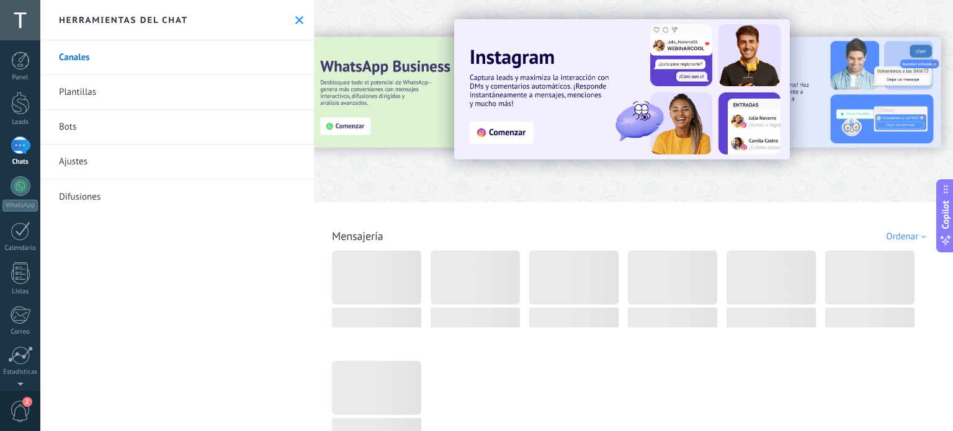 The height and width of the screenshot is (431, 953). What do you see at coordinates (20, 162) in the screenshot?
I see `div: Chats` at bounding box center [20, 162].